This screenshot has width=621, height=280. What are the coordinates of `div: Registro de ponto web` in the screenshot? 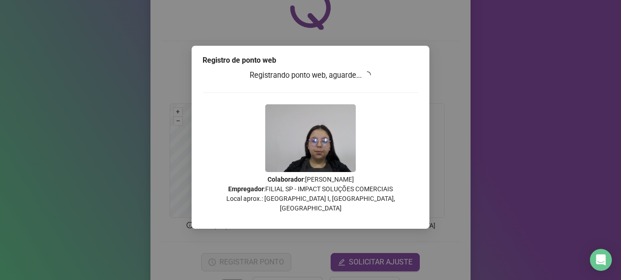 It's located at (311, 60).